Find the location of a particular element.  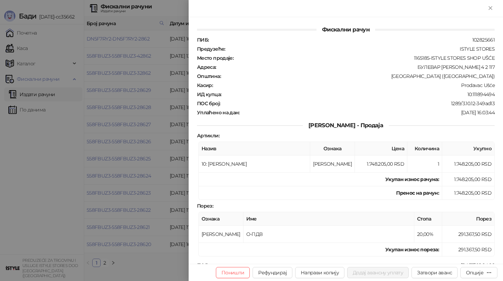

th: Стопа is located at coordinates (429, 219).